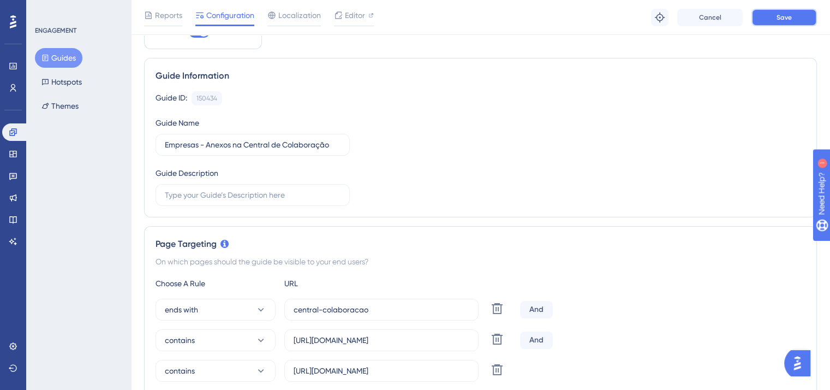  Describe the element at coordinates (710, 17) in the screenshot. I see `span: Cancel` at that location.